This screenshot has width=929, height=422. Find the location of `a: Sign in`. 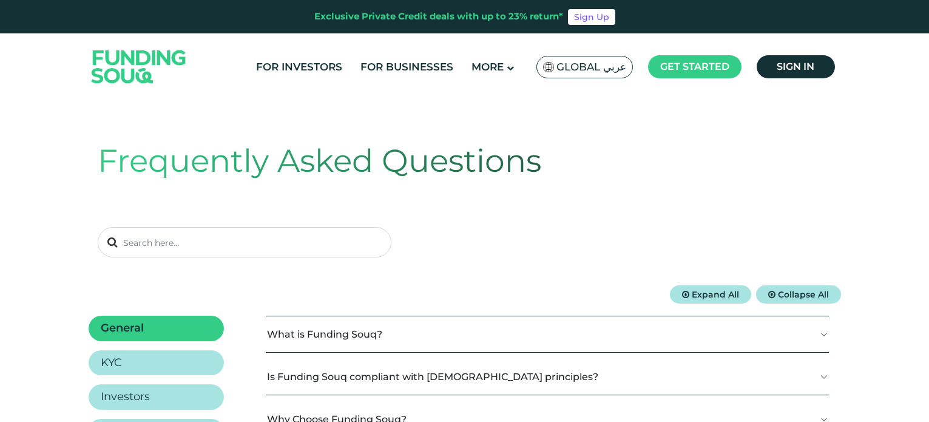

a: Sign in is located at coordinates (795, 67).